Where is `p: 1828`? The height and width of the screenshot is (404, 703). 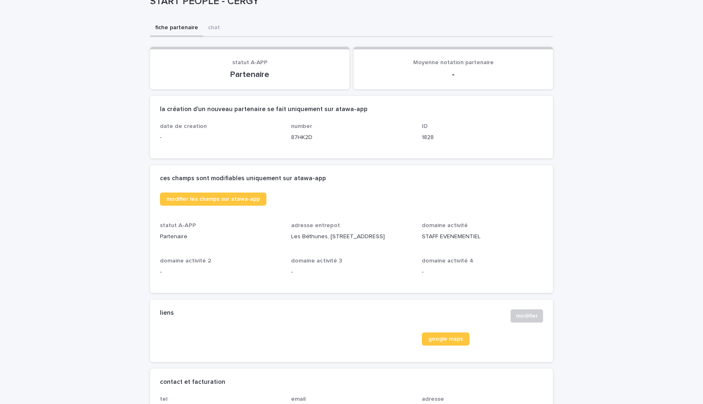 p: 1828 is located at coordinates (483, 137).